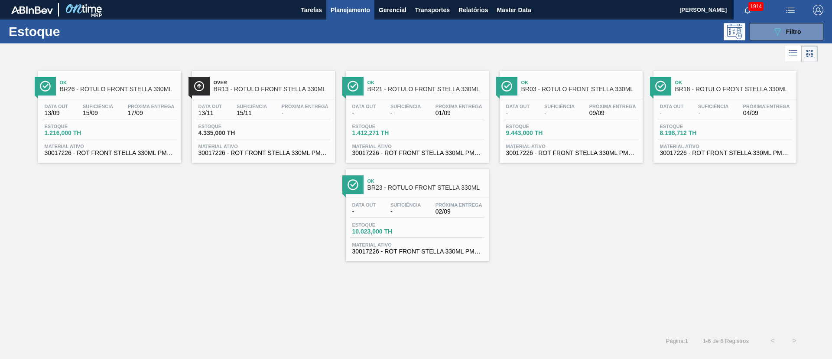  Describe the element at coordinates (818, 10) in the screenshot. I see `img: Logout` at that location.